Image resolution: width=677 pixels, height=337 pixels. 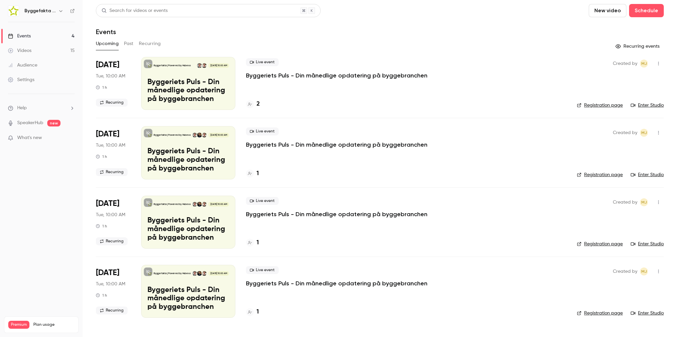 What do you see at coordinates (22, 65) in the screenshot?
I see `div: Audience` at bounding box center [22, 65].